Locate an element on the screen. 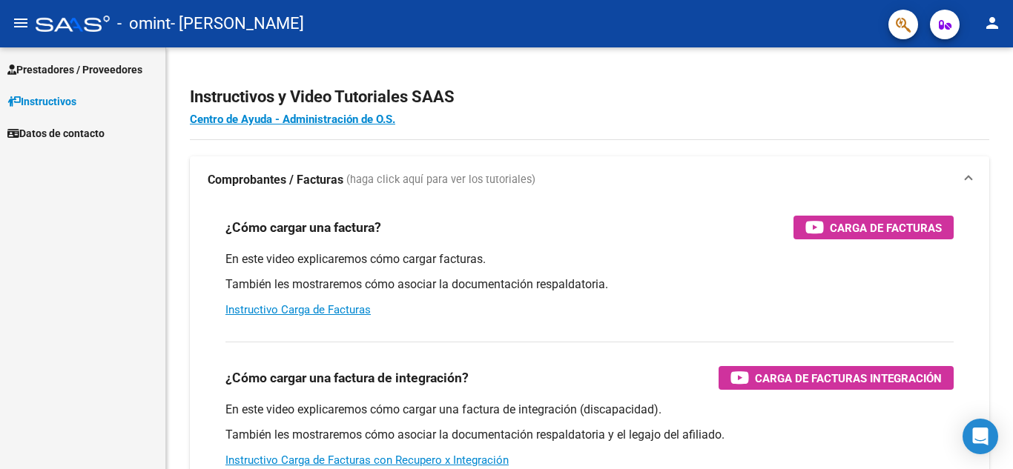 This screenshot has height=469, width=1013. a: Instructivo Carga de Facturas con Recupero x Integración is located at coordinates (367, 461).